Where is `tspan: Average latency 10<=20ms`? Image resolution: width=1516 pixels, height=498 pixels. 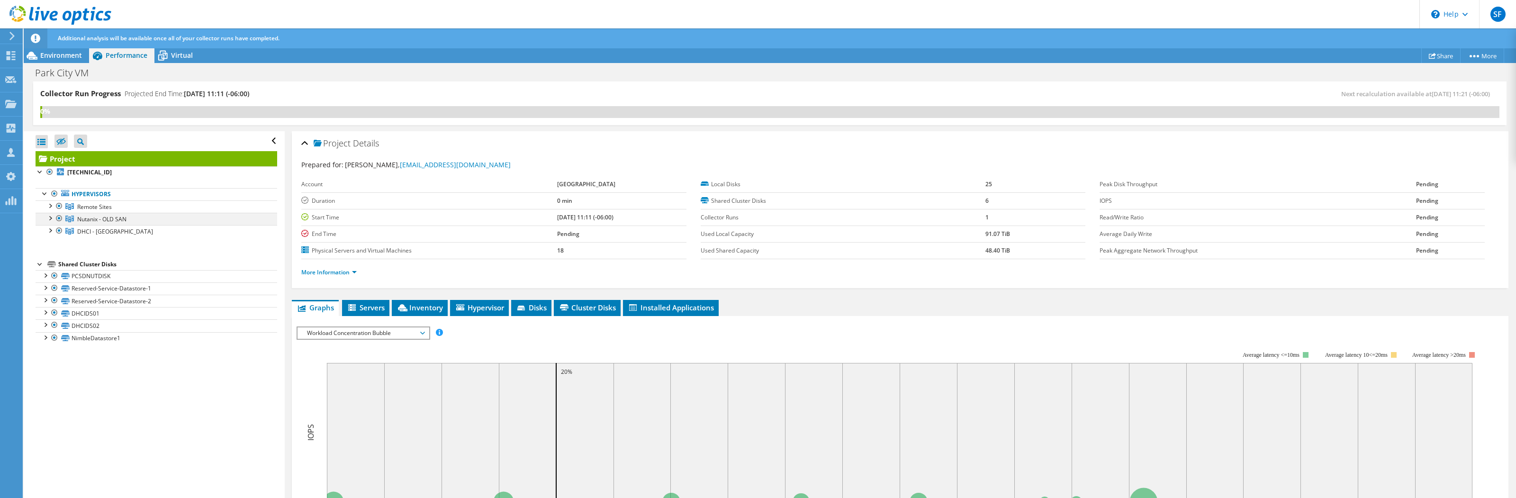
tspan: Average latency 10<=20ms is located at coordinates (1356, 355).